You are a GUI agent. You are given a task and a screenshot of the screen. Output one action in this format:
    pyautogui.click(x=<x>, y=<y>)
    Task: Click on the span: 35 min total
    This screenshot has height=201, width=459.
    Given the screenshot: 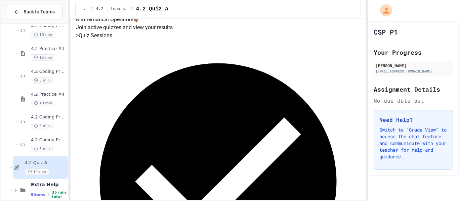 What is the action you would take?
    pyautogui.click(x=59, y=195)
    